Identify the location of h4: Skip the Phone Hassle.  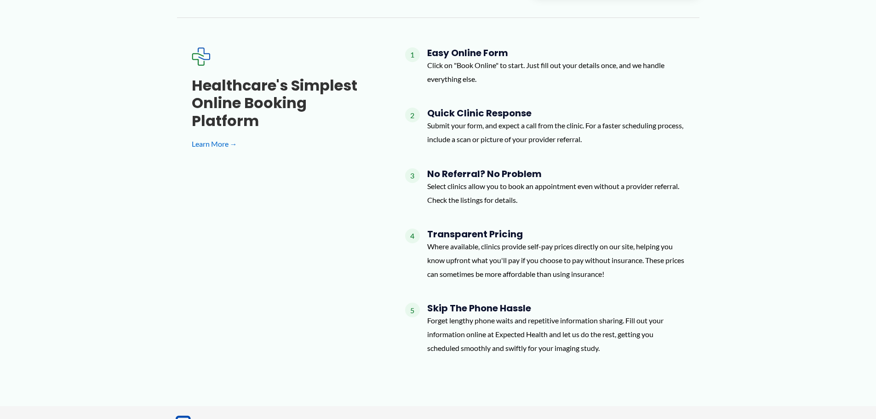
(556, 308).